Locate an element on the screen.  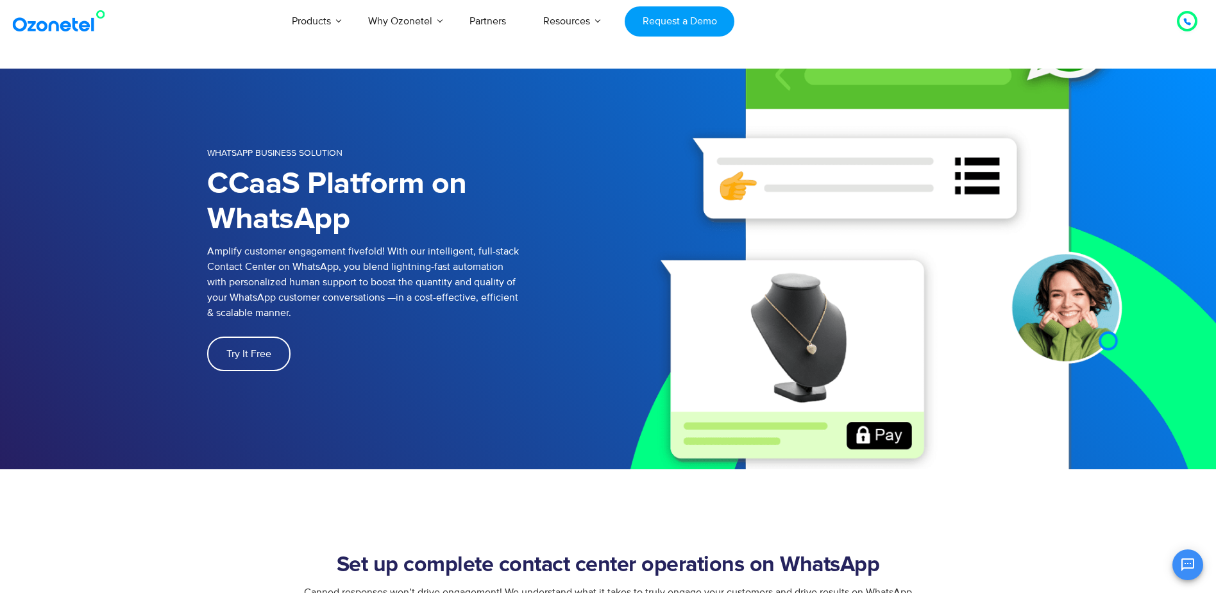
h2: Set up complete contact center operations on WhatsApp is located at coordinates (608, 566).